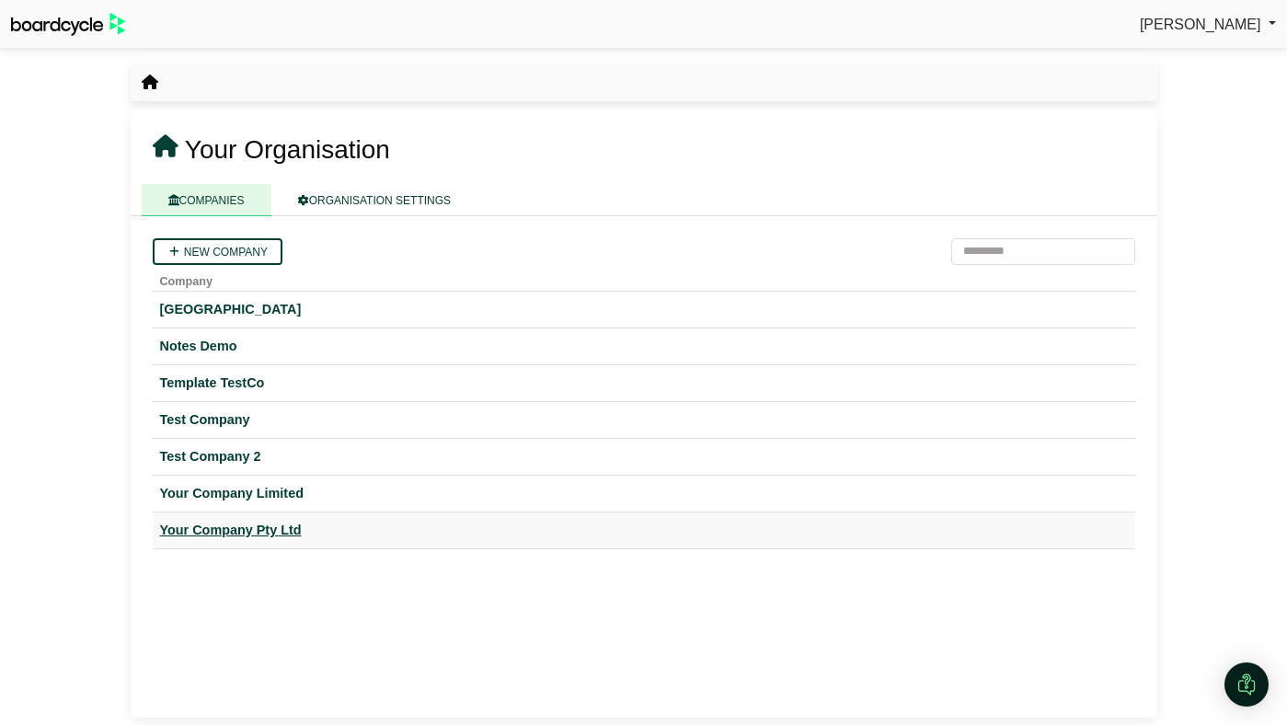 The height and width of the screenshot is (725, 1287). What do you see at coordinates (374, 200) in the screenshot?
I see `a: ORGANISATION SETTINGS` at bounding box center [374, 200].